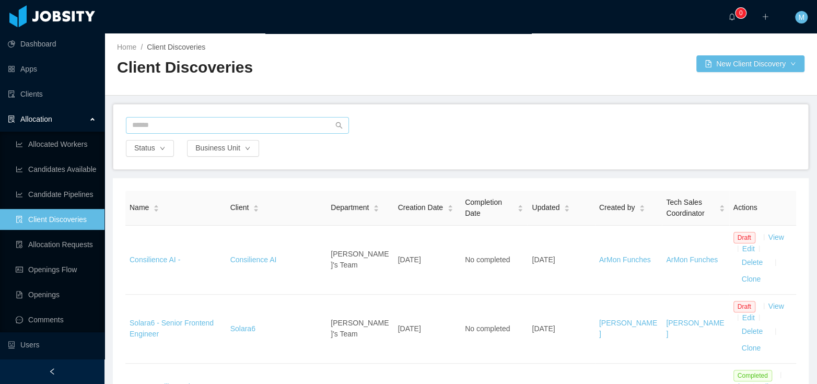 The width and height of the screenshot is (817, 384). Describe the element at coordinates (750, 64) in the screenshot. I see `button: icon: file-addNew Client Discoverydown` at that location.